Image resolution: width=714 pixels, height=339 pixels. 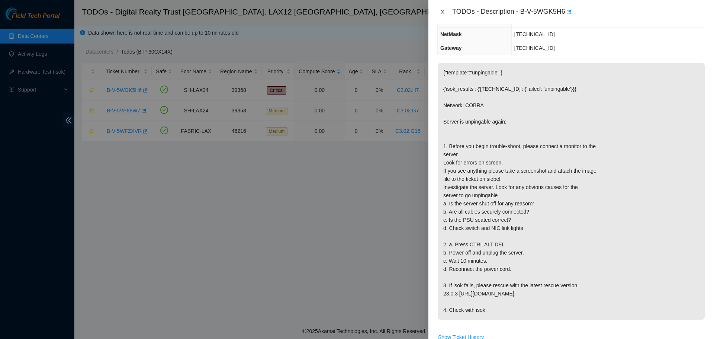 What do you see at coordinates (579, 12) in the screenshot?
I see `div: TODOs - Description - B-V-5WGK5H6` at bounding box center [579, 12].